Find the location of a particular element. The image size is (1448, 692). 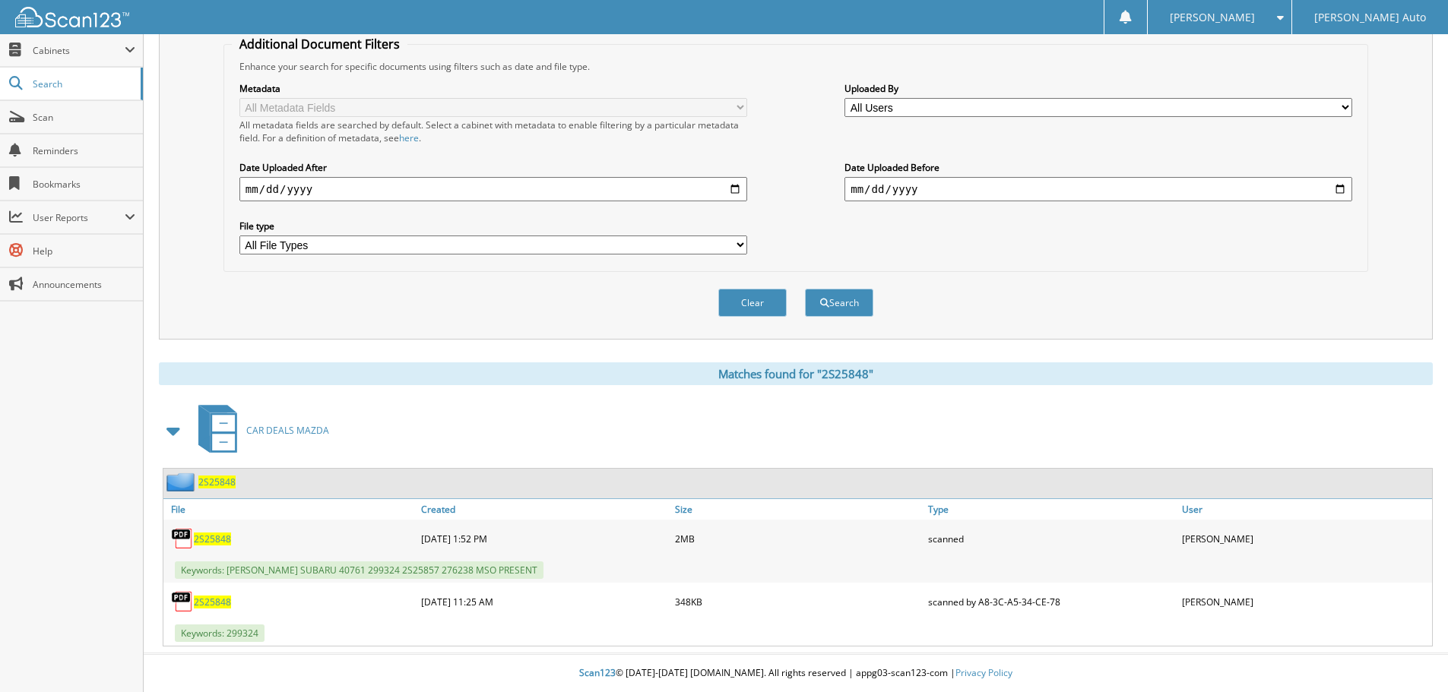

span: User Reports is located at coordinates (78, 217).